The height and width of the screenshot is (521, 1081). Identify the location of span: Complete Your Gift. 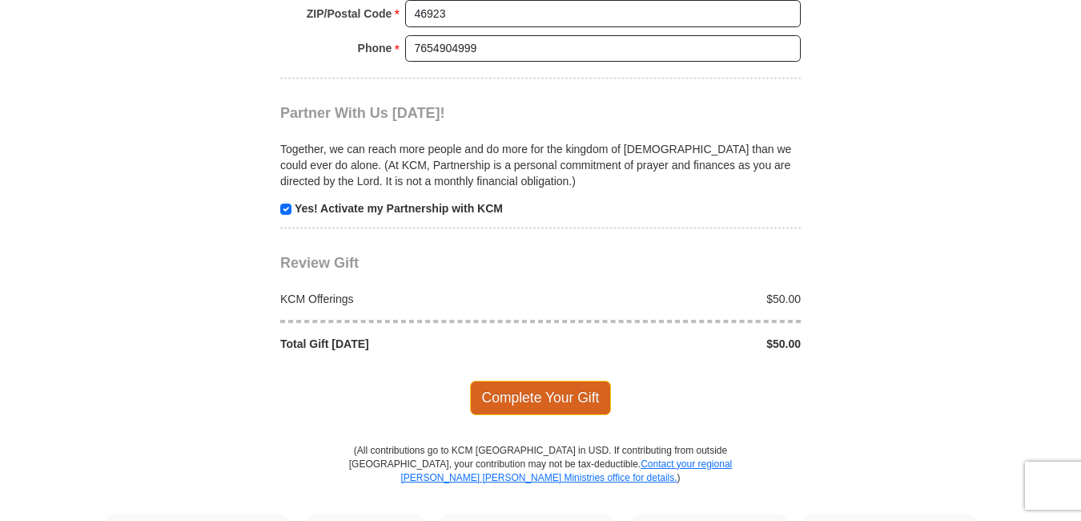
(541, 397).